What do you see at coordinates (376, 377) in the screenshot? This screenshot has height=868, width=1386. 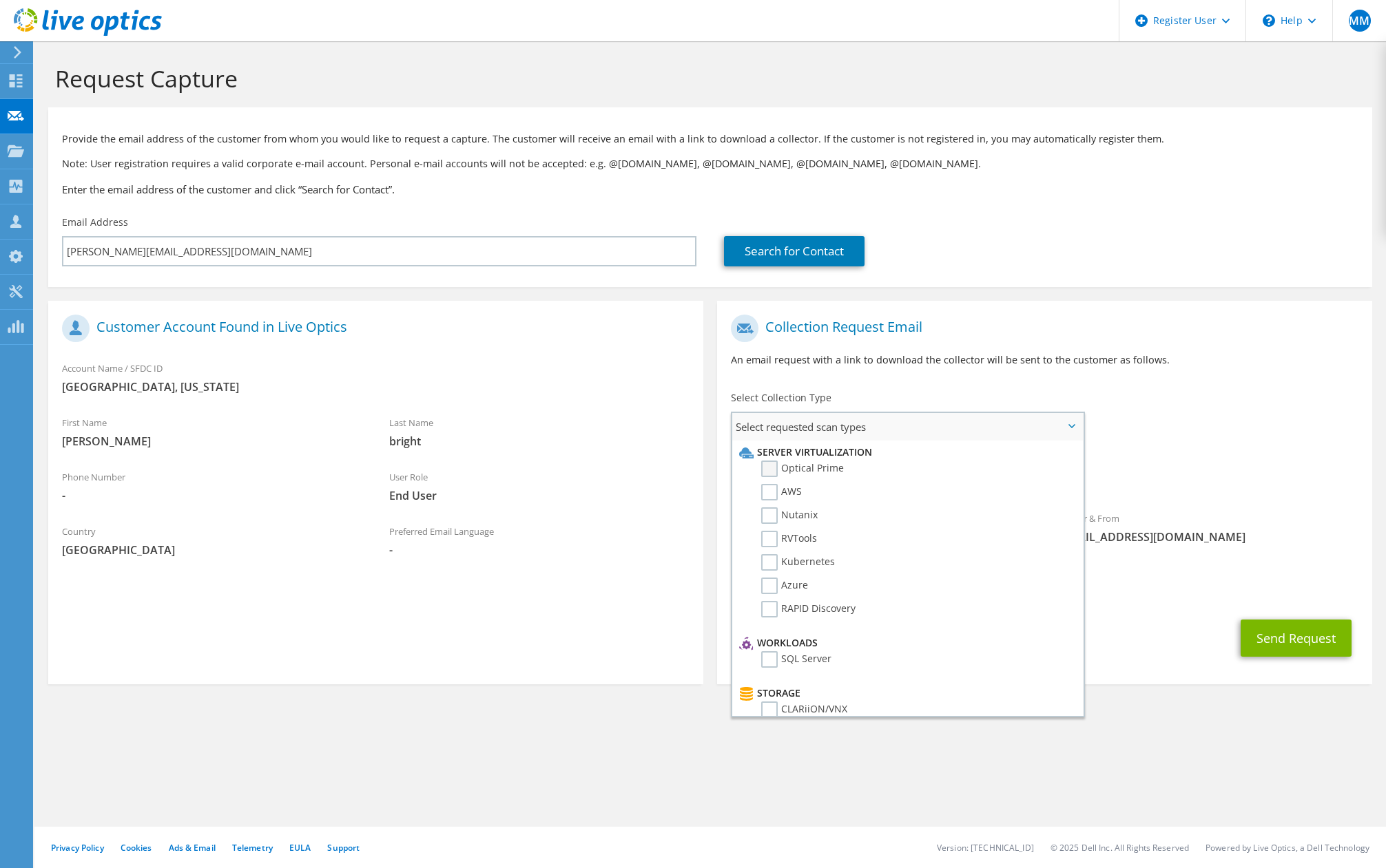 I see `div: Account Name / SFDC ID` at bounding box center [376, 377].